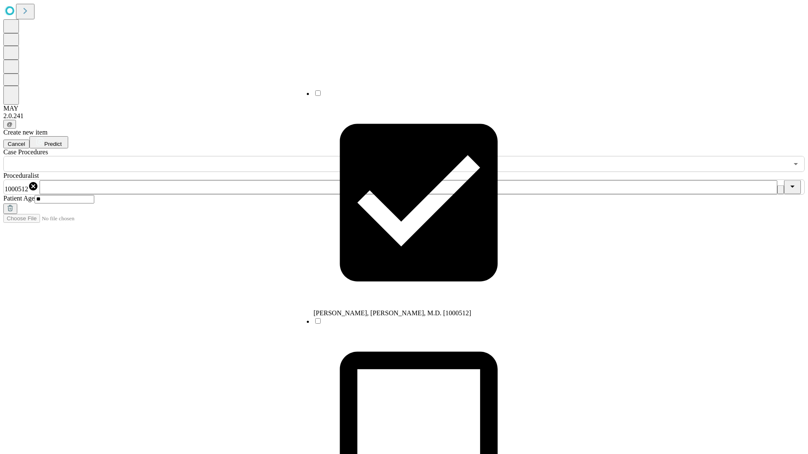 This screenshot has height=454, width=808. I want to click on span: Scheduled Procedure, so click(26, 152).